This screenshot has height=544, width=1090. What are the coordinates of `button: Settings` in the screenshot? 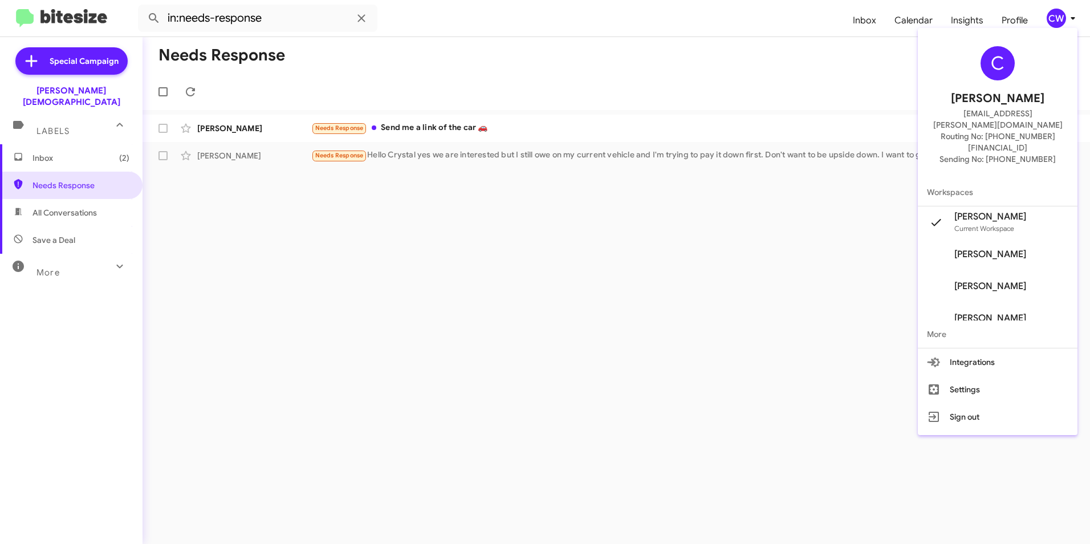 It's located at (998, 389).